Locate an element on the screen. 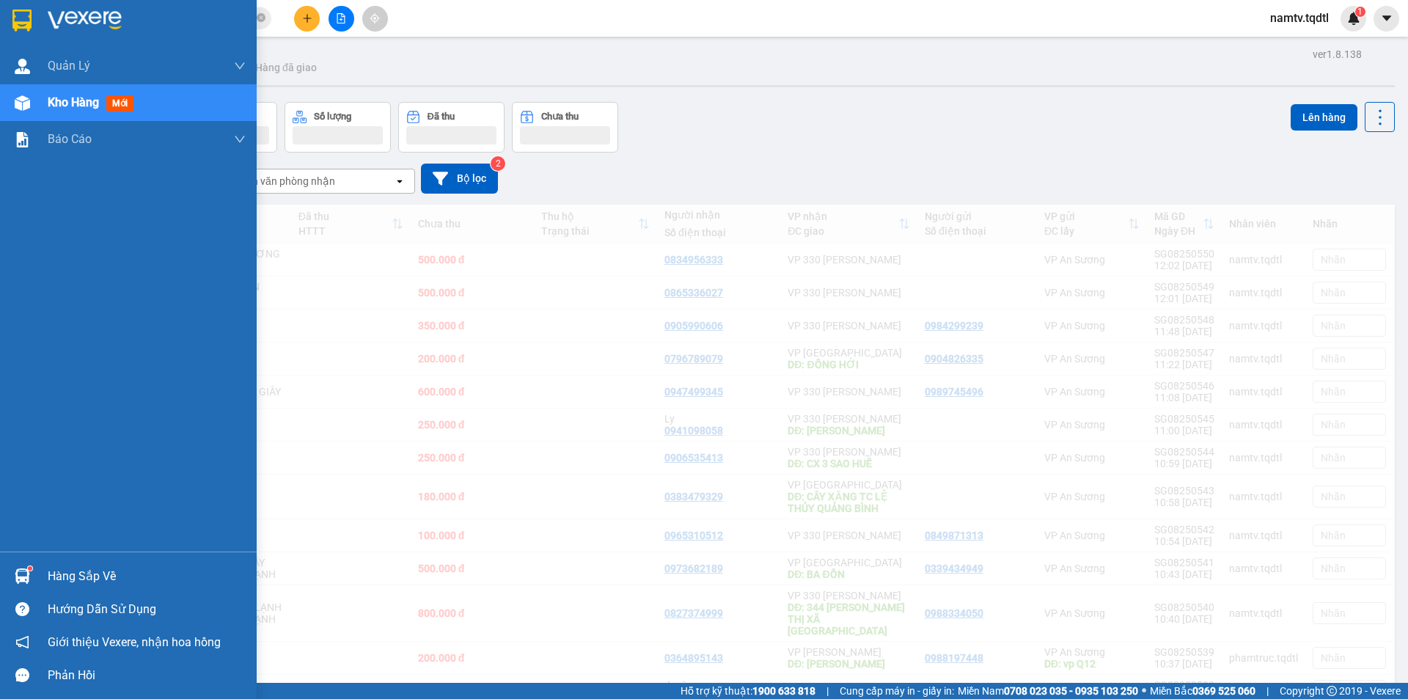 This screenshot has width=1408, height=699. div: Chưa thu is located at coordinates (560, 117).